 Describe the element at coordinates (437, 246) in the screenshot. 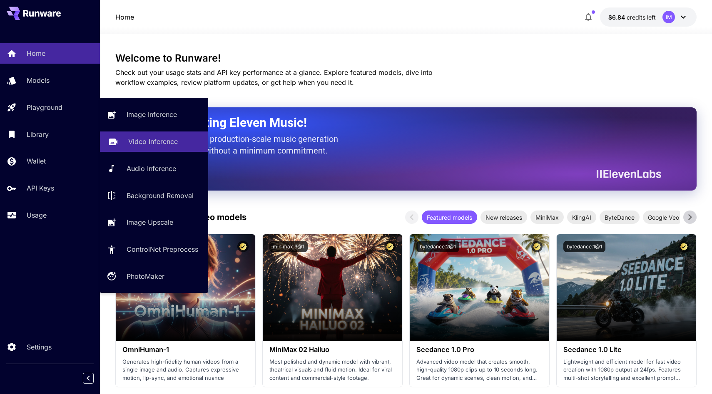

I see `button: bytedance:2@1` at that location.